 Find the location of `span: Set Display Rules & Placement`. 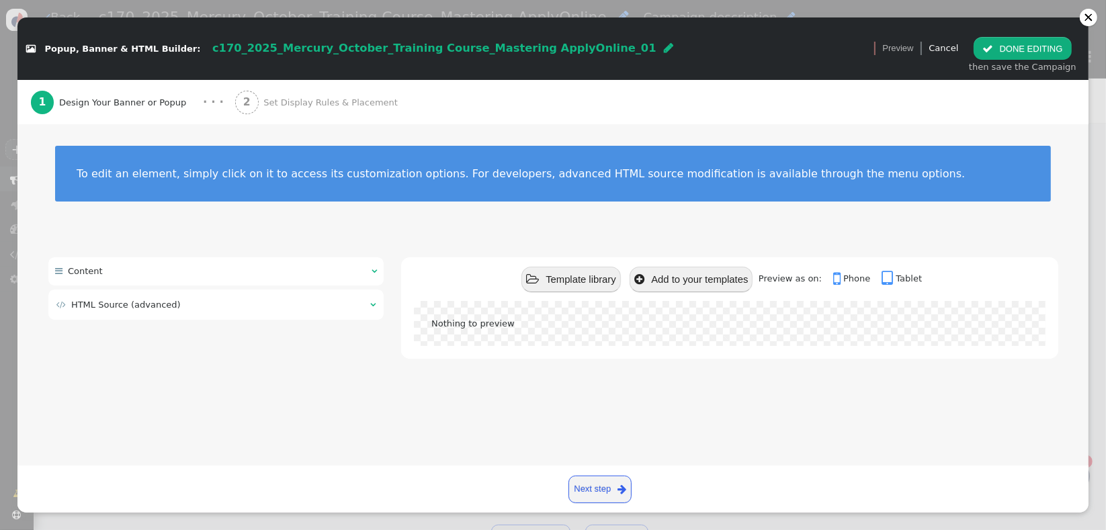

span: Set Display Rules & Placement is located at coordinates (333, 103).